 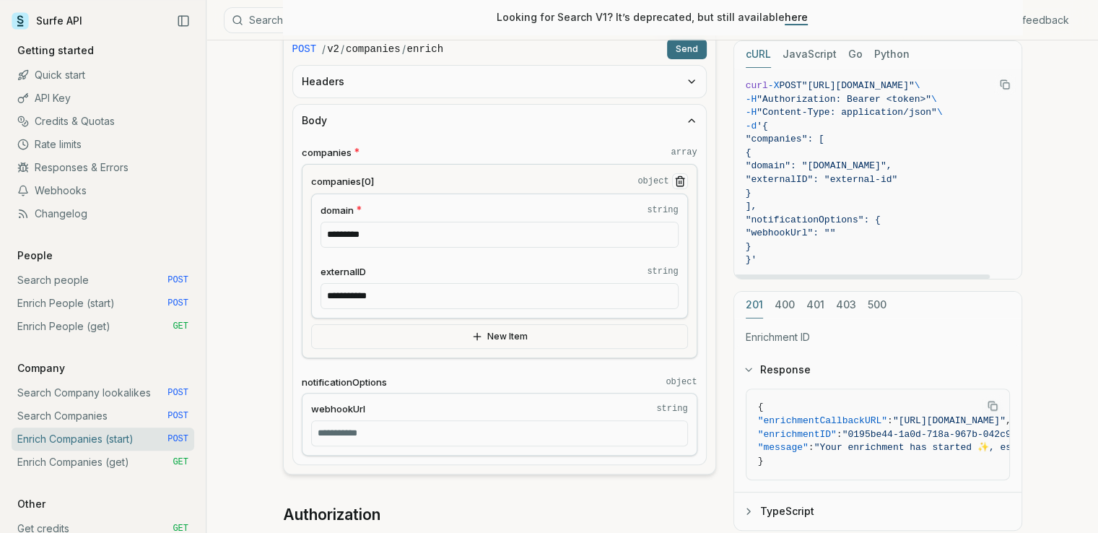 I want to click on a: Enrich People (start) POST, so click(x=103, y=303).